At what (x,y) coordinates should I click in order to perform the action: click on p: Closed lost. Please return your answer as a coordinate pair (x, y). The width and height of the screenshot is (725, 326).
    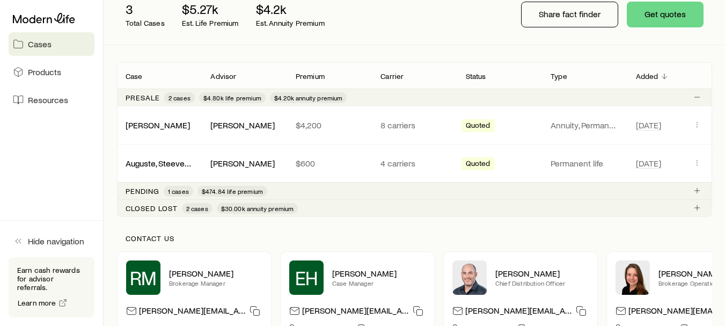
    Looking at the image, I should click on (151, 208).